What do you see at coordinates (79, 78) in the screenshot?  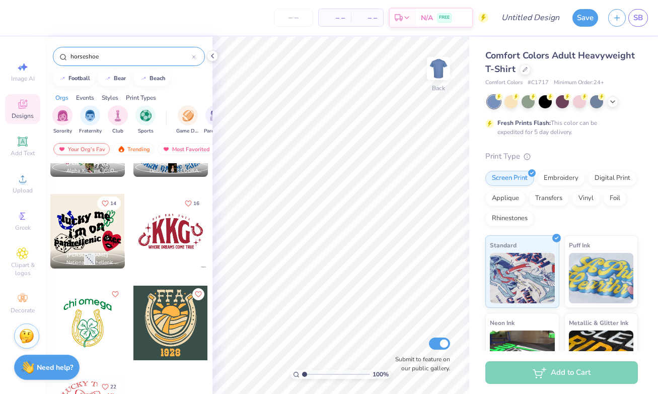 I see `div: football` at bounding box center [79, 78].